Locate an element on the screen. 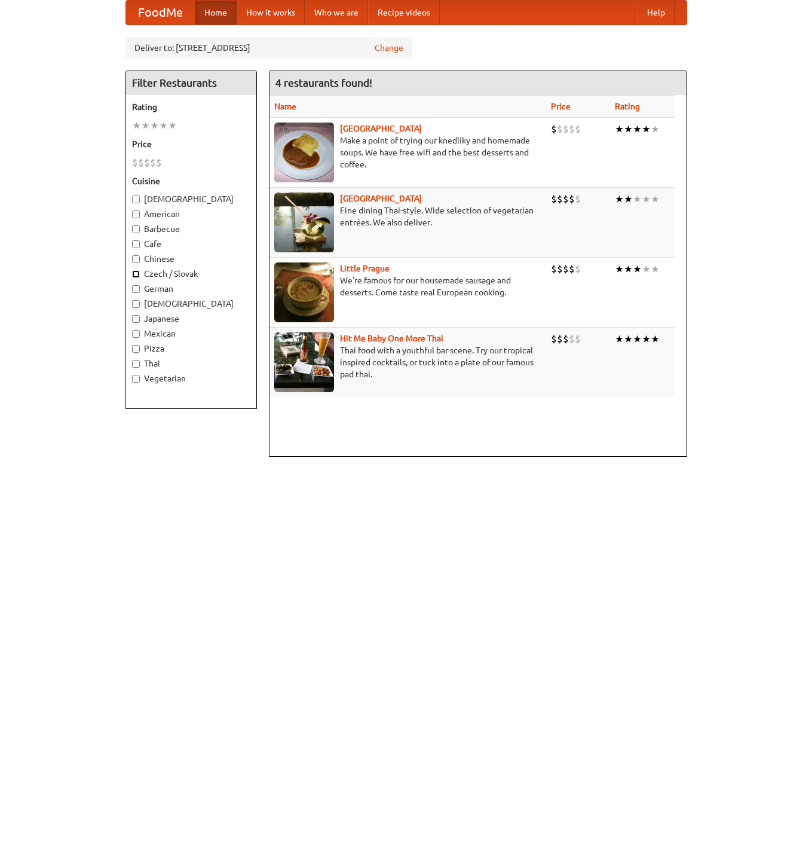  input: Cafe is located at coordinates (136, 244).